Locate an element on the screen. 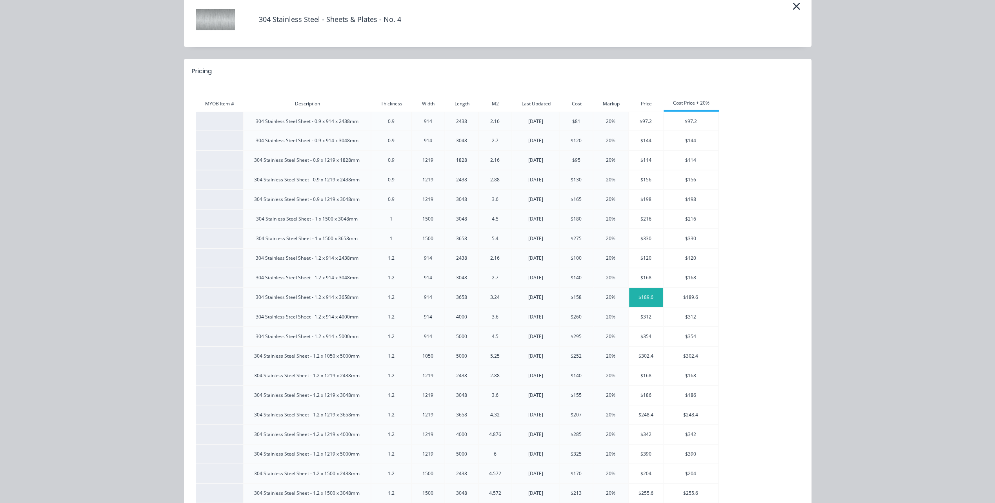 Image resolution: width=995 pixels, height=503 pixels. div: $248.4 is located at coordinates (690, 415).